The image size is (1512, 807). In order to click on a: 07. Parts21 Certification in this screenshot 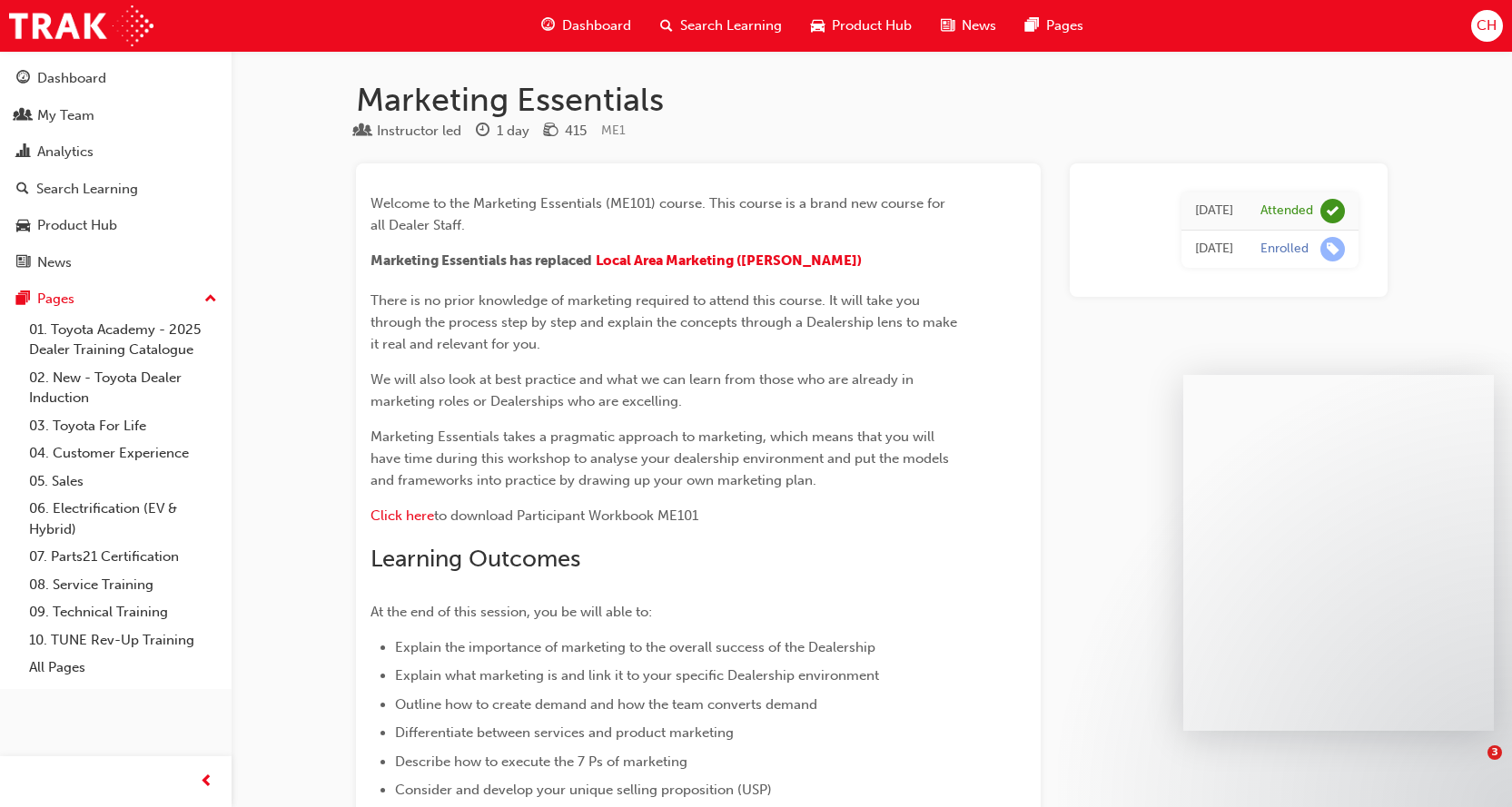, I will do `click(123, 557)`.